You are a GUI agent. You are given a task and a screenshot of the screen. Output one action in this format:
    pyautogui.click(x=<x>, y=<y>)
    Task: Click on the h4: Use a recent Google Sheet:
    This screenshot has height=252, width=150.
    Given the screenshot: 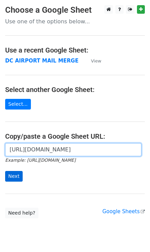 What is the action you would take?
    pyautogui.click(x=75, y=50)
    